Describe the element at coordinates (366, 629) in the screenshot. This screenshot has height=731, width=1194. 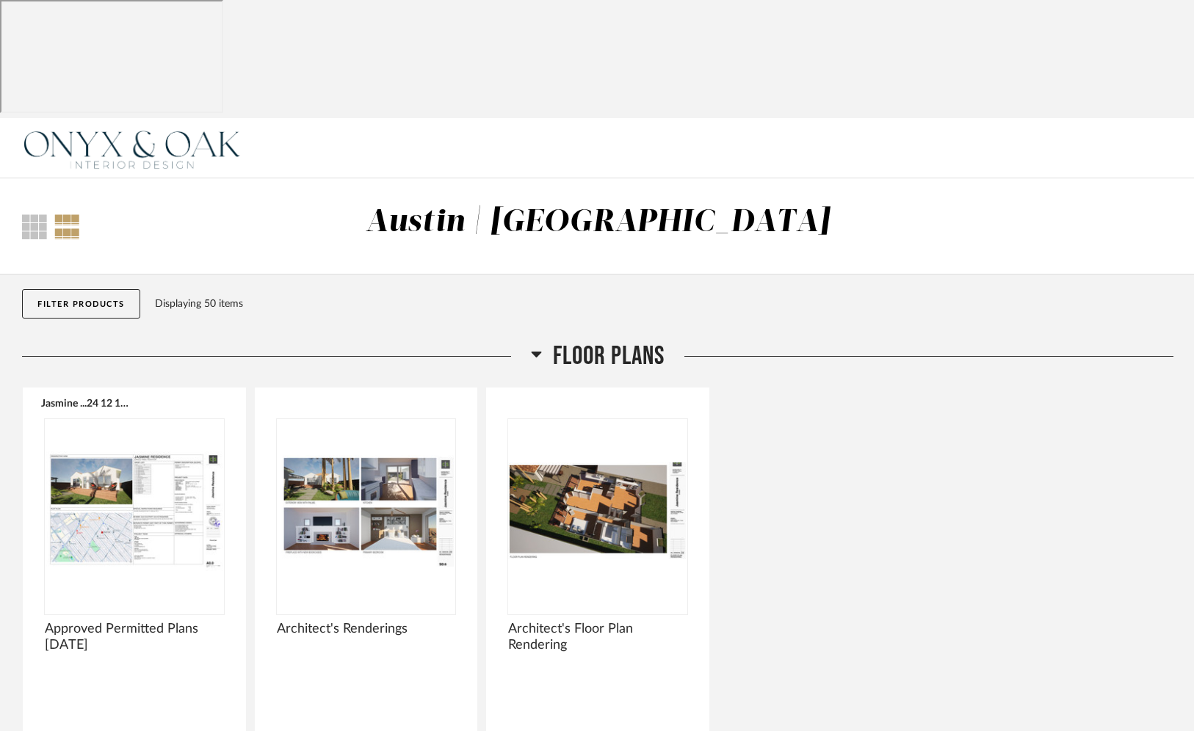
I see `span: Architect's Renderings` at that location.